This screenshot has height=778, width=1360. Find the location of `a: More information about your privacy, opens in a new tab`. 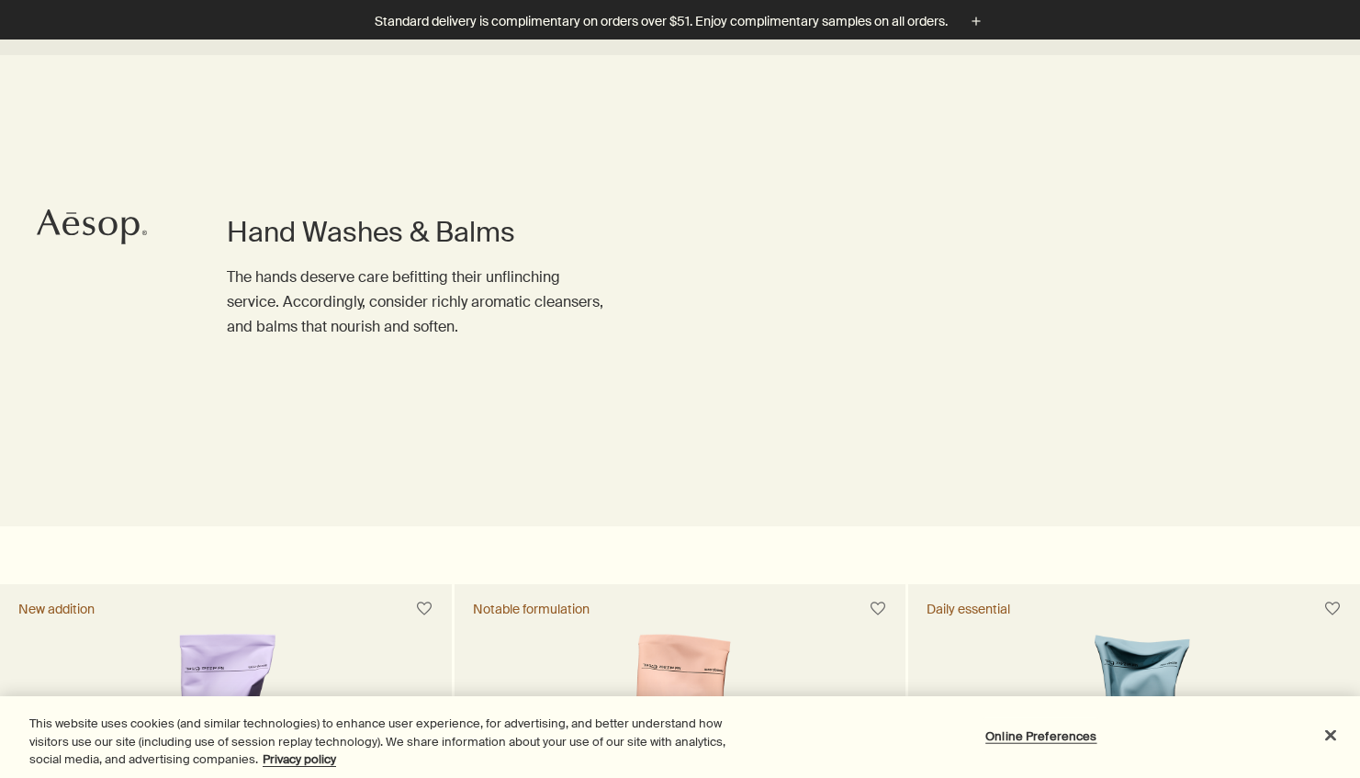

a: More information about your privacy, opens in a new tab is located at coordinates (299, 758).